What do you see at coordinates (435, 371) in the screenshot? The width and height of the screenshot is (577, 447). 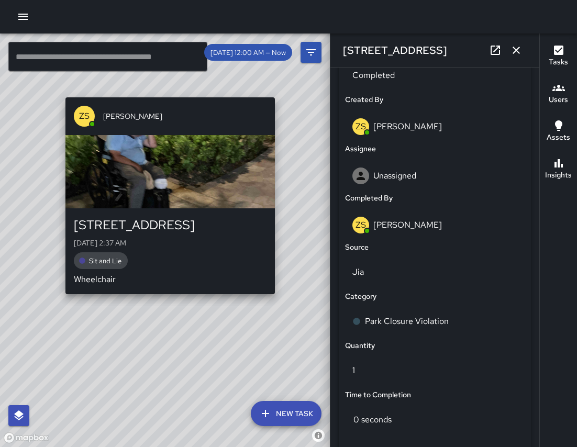 I see `p: 1` at bounding box center [435, 371].